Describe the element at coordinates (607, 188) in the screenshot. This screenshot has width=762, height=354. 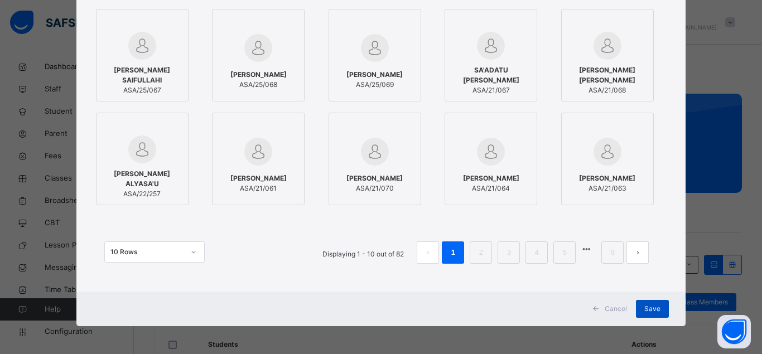
I see `span: ASA/21/063` at that location.